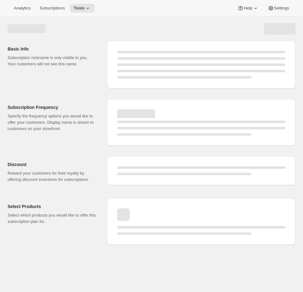  Describe the element at coordinates (52, 107) in the screenshot. I see `h2: Subscription Frequency` at that location.